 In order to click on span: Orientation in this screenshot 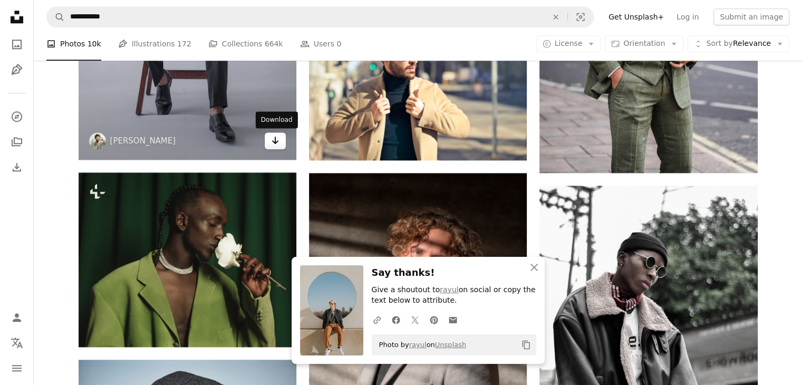, I will do `click(644, 44)`.